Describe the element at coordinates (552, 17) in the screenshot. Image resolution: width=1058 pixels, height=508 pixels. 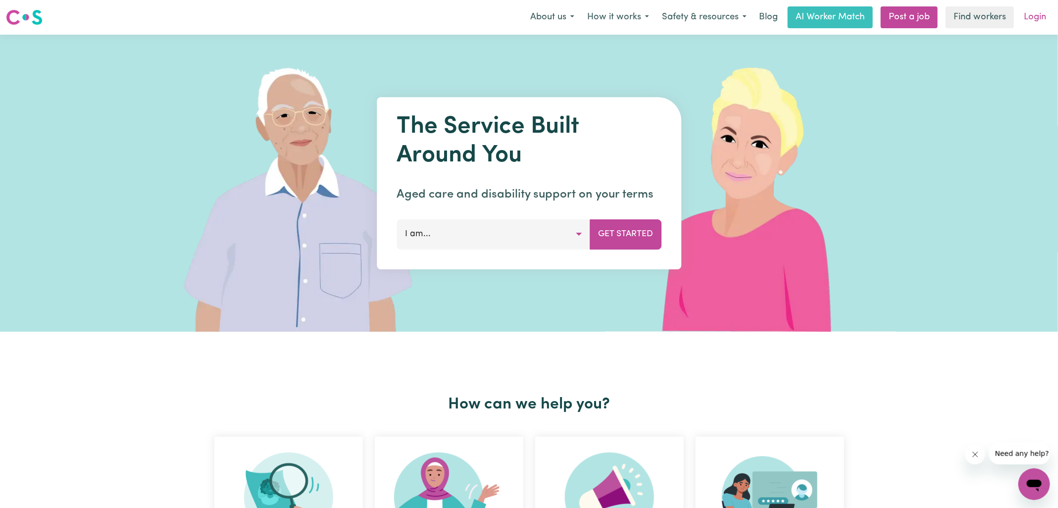
I see `button: About us` at that location.